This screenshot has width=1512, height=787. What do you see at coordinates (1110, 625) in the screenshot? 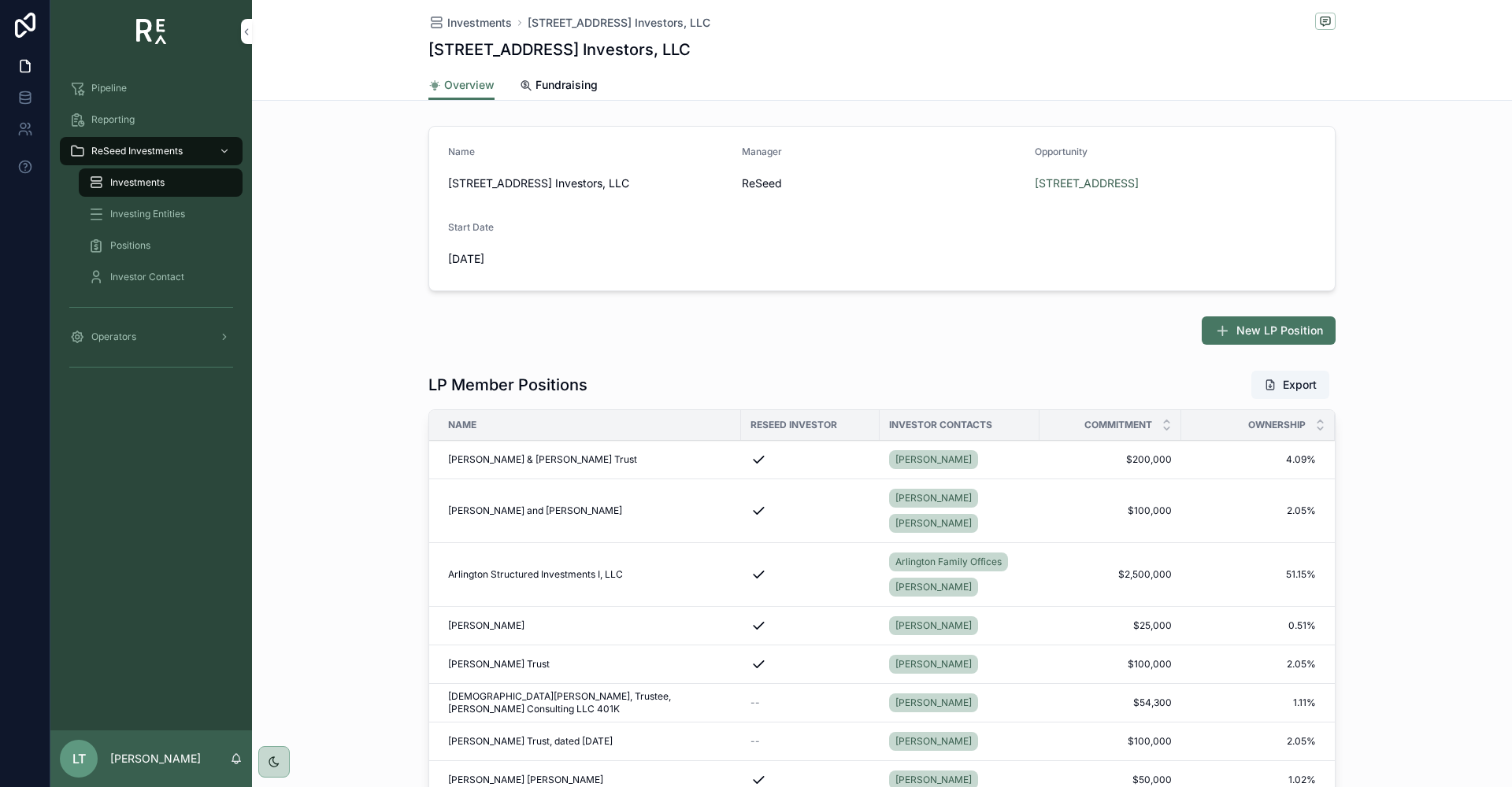
I see `span: $25,000` at bounding box center [1110, 625].